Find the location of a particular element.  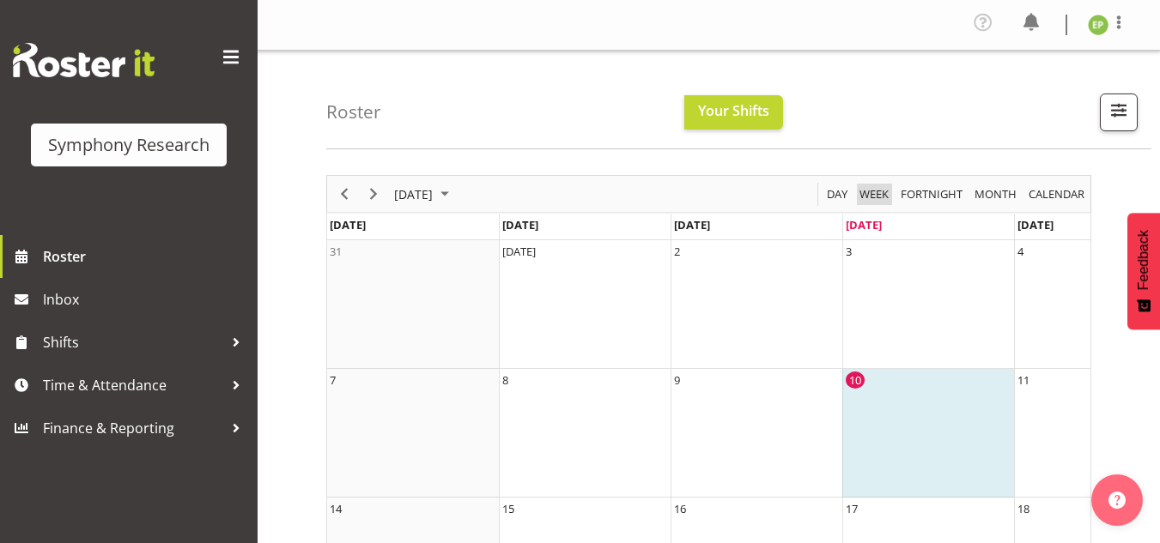

button: Timeline Day is located at coordinates (837, 194).